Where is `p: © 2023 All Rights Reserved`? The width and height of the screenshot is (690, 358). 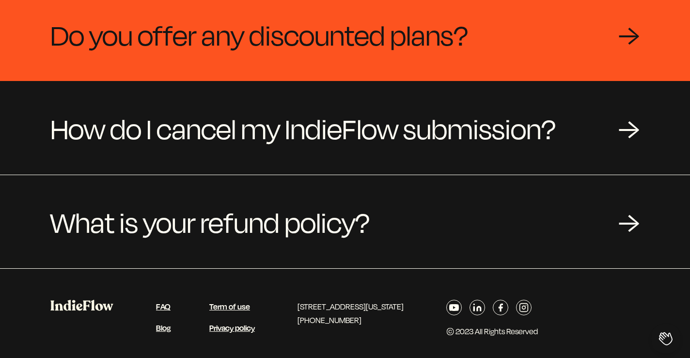
p: © 2023 All Rights Reserved is located at coordinates (492, 331).